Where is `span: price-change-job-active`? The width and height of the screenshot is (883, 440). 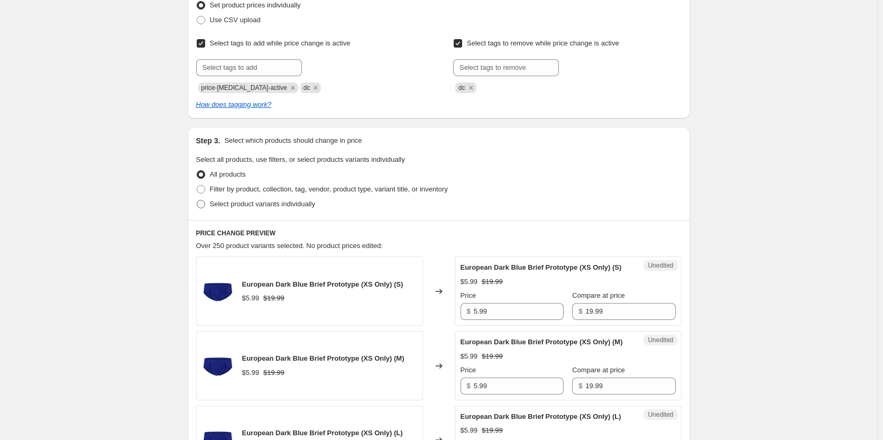 span: price-change-job-active is located at coordinates (244, 88).